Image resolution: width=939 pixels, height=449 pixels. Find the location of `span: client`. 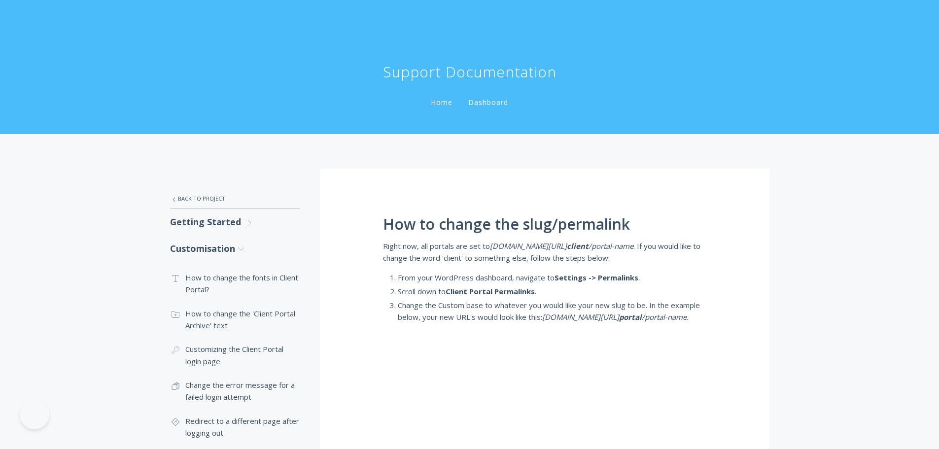

span: client is located at coordinates (578, 246).